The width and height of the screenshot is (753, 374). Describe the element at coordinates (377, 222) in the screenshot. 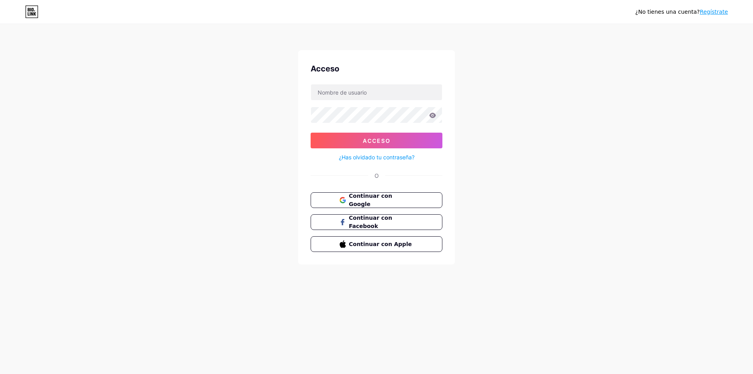

I see `a: Continuar con Facebook` at that location.